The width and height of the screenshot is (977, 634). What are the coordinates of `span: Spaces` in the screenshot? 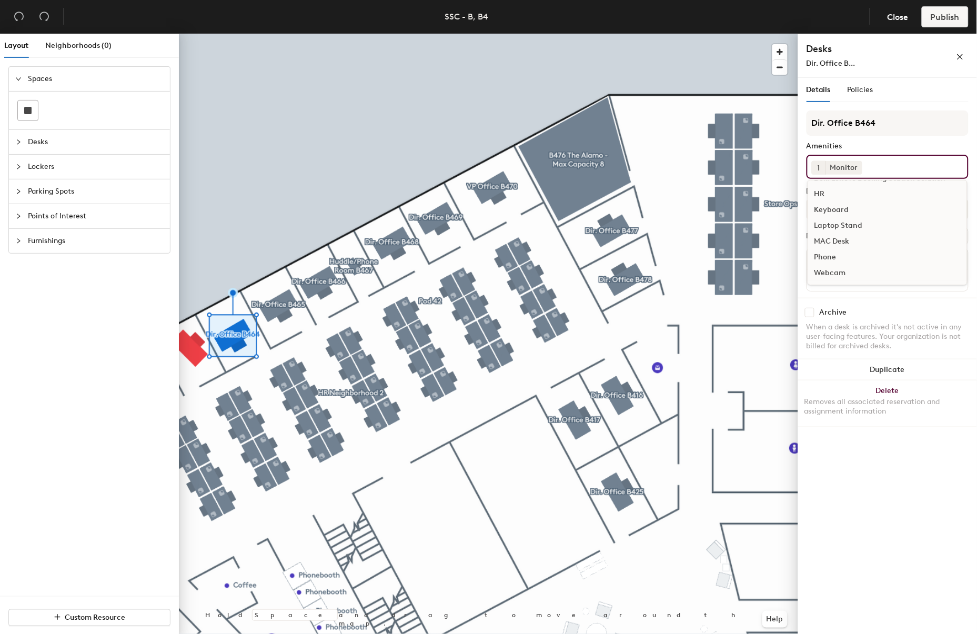 It's located at (96, 79).